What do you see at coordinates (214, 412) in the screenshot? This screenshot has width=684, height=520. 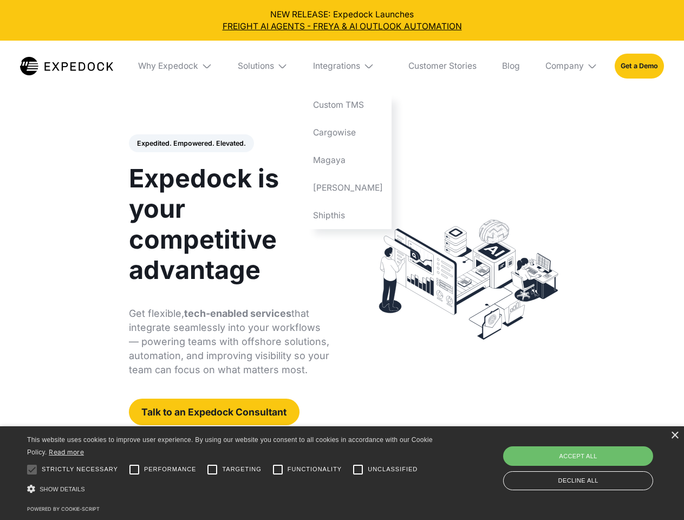 I see `a: Talk to an Expedock Consultant` at bounding box center [214, 412].